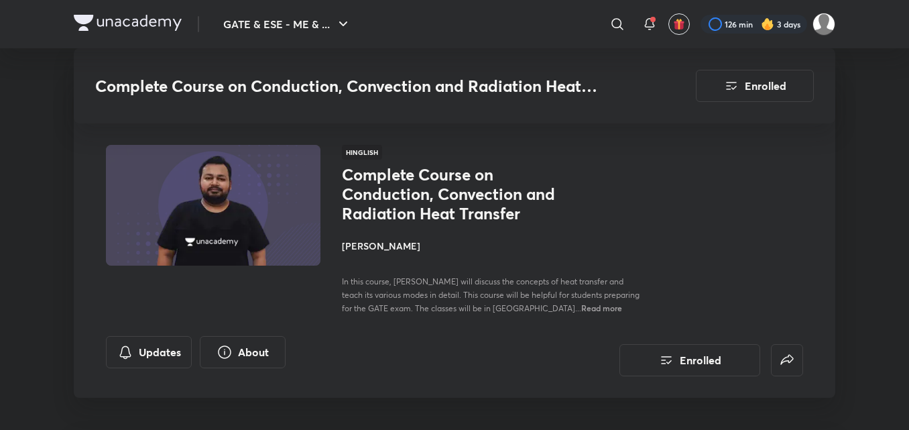 The height and width of the screenshot is (430, 909). What do you see at coordinates (213, 205) in the screenshot?
I see `img: Thumbnail` at bounding box center [213, 205].